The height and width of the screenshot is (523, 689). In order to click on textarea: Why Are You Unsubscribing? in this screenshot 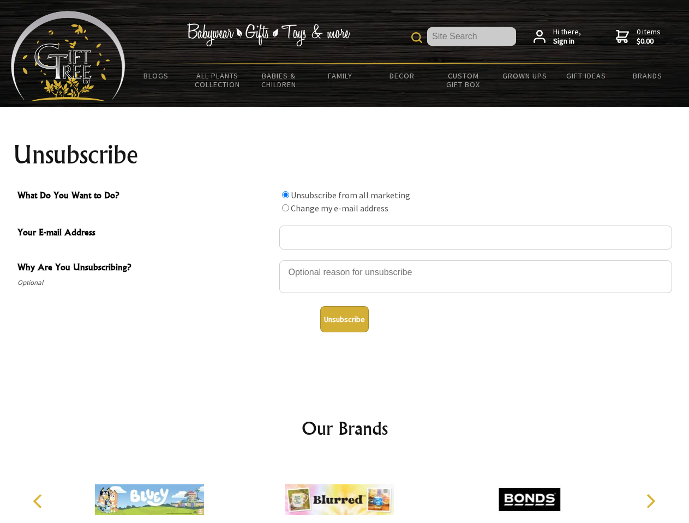, I will do `click(475, 277)`.